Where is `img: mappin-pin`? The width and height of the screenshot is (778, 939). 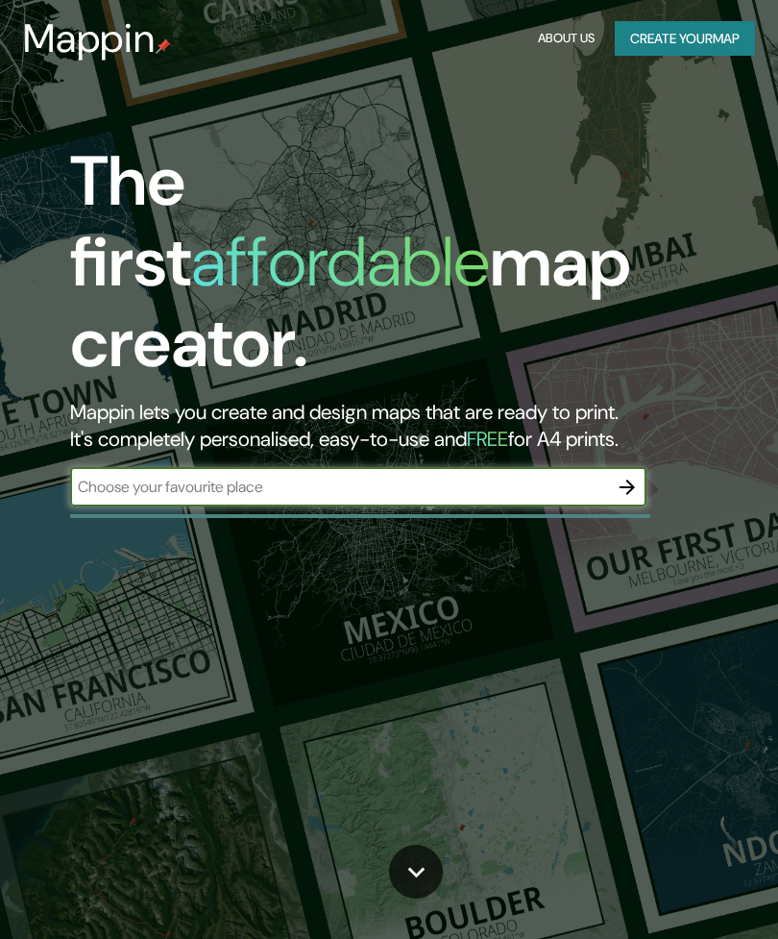
img: mappin-pin is located at coordinates (163, 46).